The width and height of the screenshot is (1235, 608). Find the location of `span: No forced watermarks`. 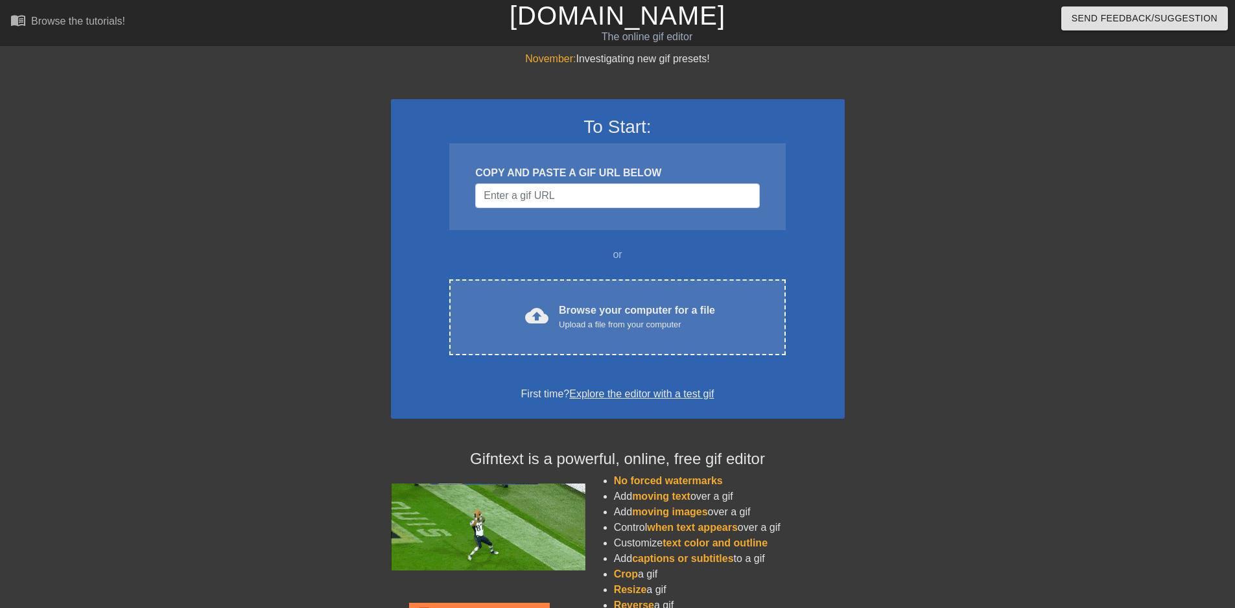

span: No forced watermarks is located at coordinates (668, 480).